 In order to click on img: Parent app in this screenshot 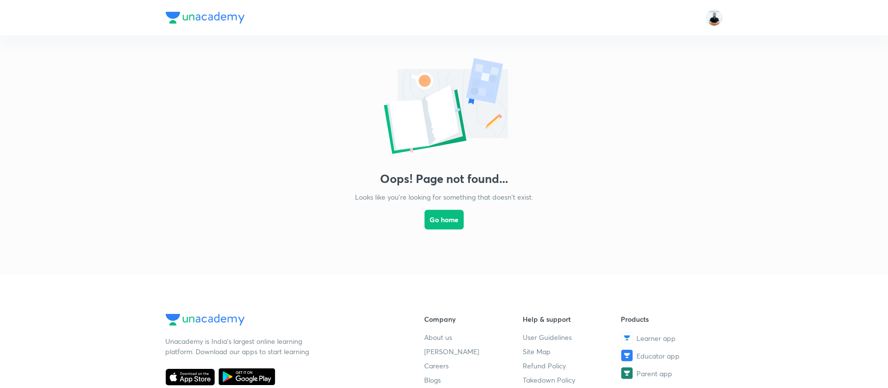, I will do `click(627, 373)`.